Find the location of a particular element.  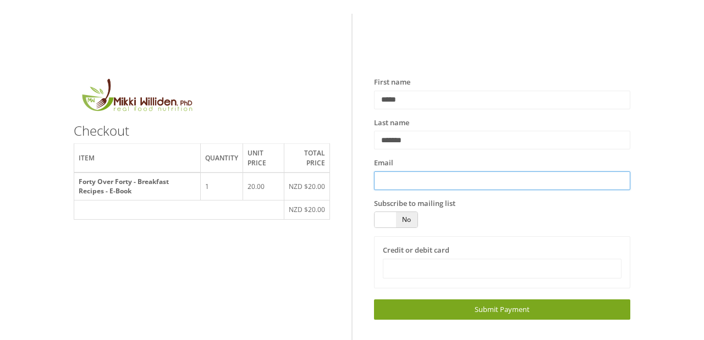

img: MikkiLogoMain.png is located at coordinates (136, 97).